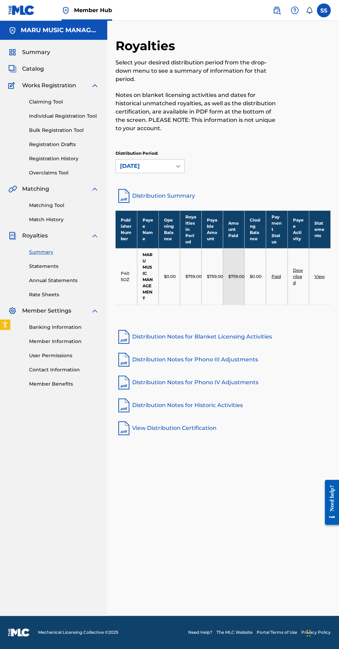  What do you see at coordinates (223, 337) in the screenshot?
I see `a: Distribution Notes for Blanket Licensing Activities` at bounding box center [223, 337].